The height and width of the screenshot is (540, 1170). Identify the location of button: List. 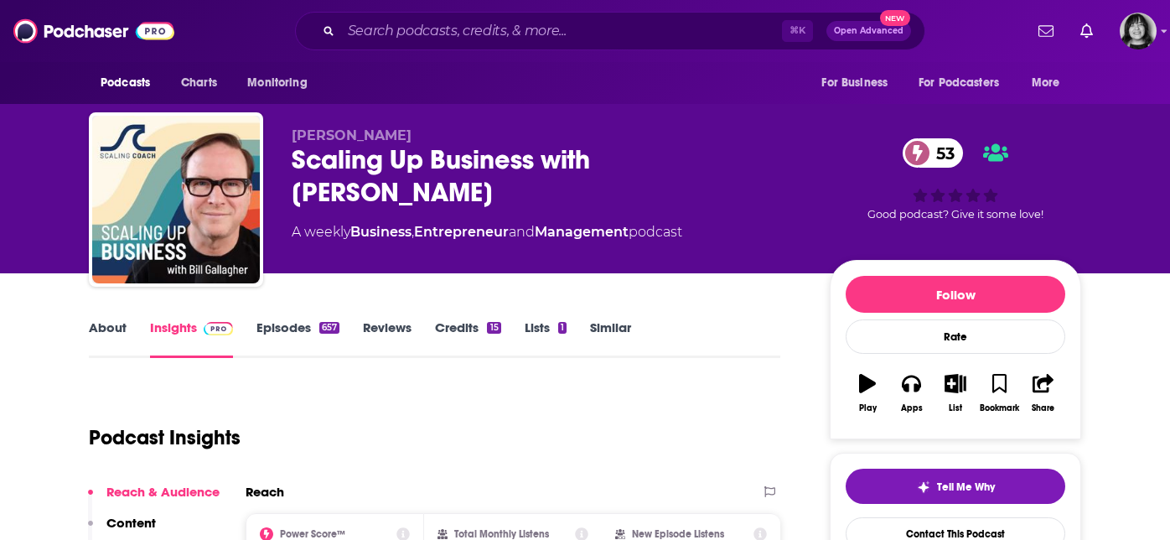
(956, 393).